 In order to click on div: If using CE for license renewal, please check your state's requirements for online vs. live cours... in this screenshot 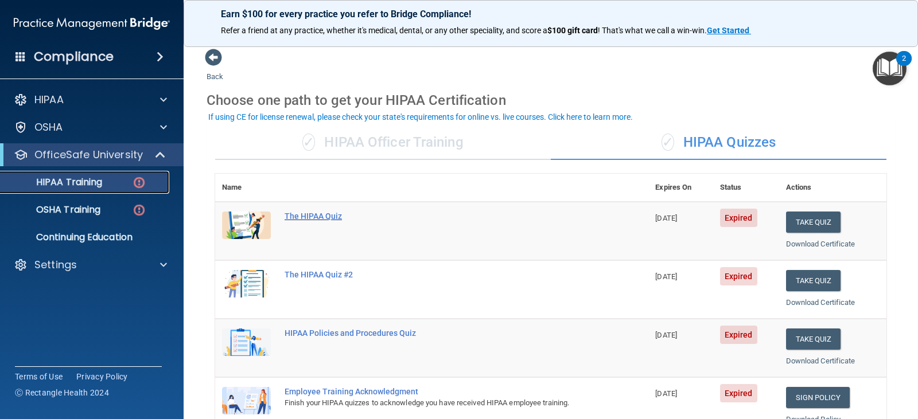, I will do `click(420, 117)`.